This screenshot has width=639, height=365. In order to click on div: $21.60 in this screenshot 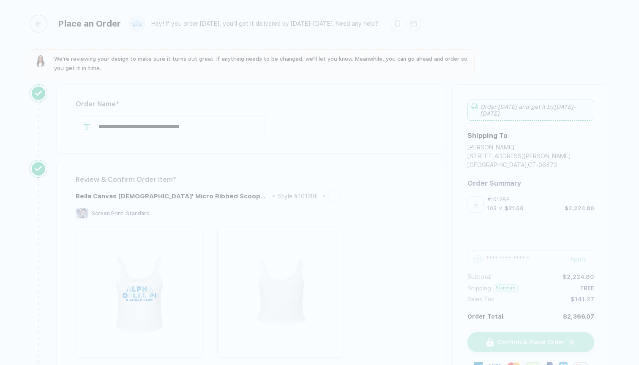, I will do `click(514, 208)`.